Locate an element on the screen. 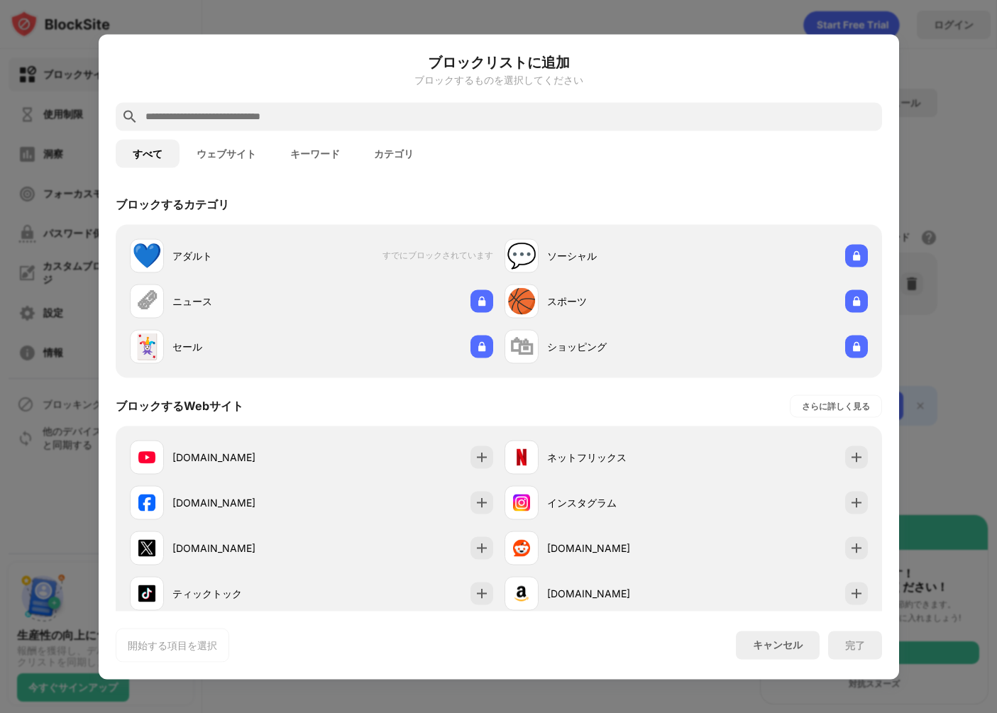  font: ブロックするカテゴリ is located at coordinates (172, 204).